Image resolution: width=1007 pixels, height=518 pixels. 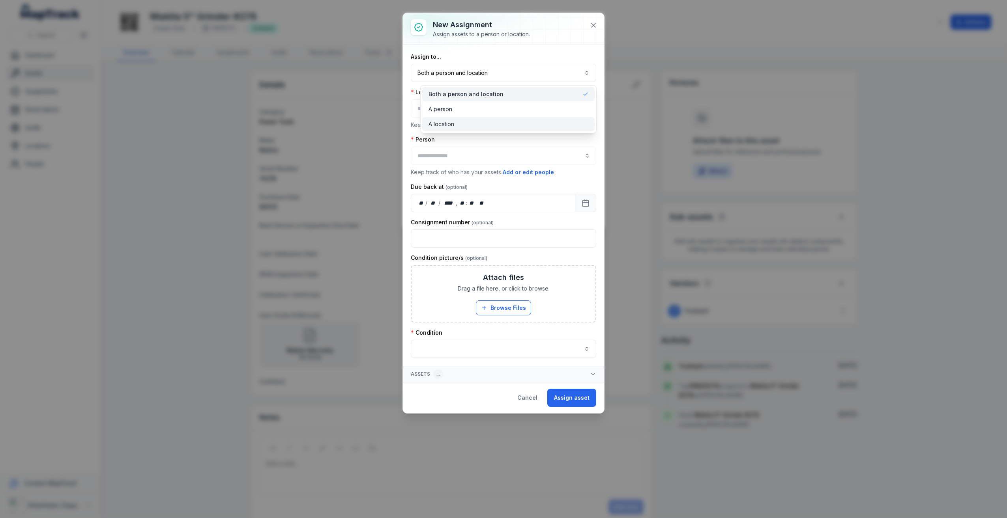 What do you see at coordinates (449, 258) in the screenshot?
I see `label: Condition picture/s` at bounding box center [449, 258].